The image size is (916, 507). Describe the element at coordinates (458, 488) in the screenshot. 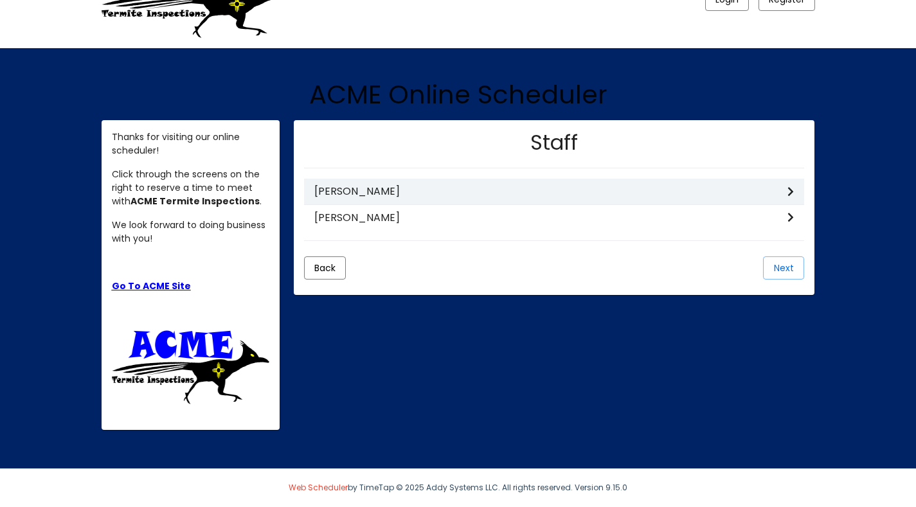

I see `div: by TimeTap © 2025 Addy Systems LLC. All rights reserved. Version 9.15.0` at that location.